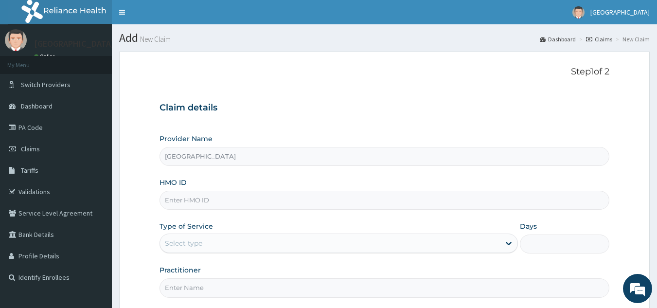 The image size is (657, 308). Describe the element at coordinates (186, 139) in the screenshot. I see `label: Provider Name` at that location.